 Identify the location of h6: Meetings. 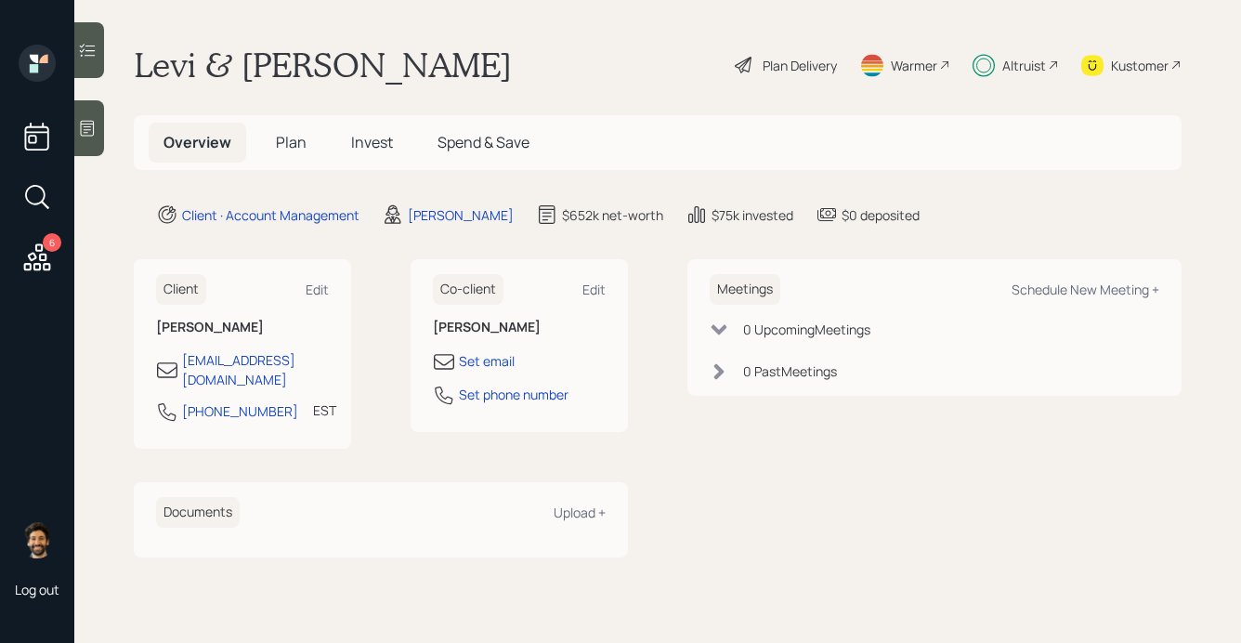
(745, 289).